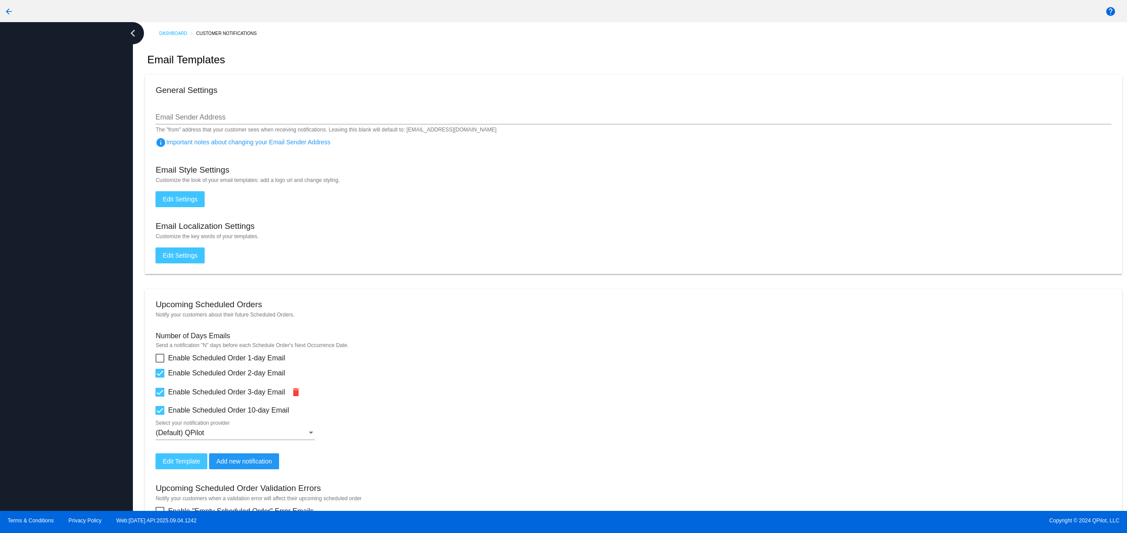 The image size is (1127, 533). Describe the element at coordinates (633, 117) in the screenshot. I see `input: Email Sender Address` at that location.